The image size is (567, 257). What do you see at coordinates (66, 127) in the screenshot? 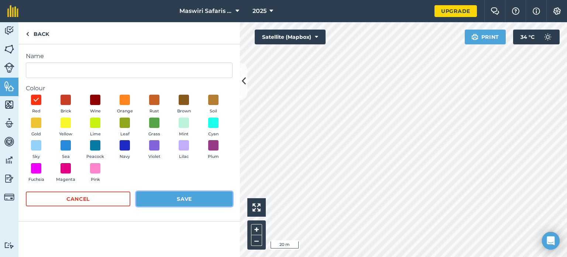
I see `button: Yellow` at bounding box center [66, 127].